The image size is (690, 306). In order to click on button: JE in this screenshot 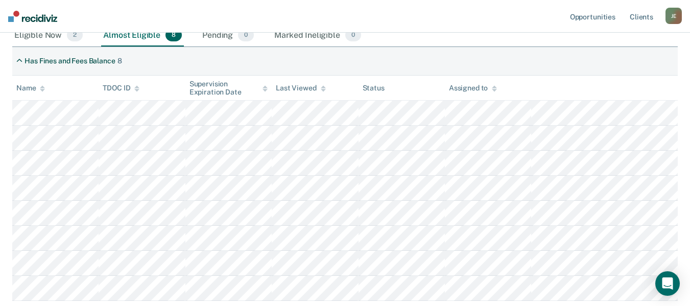, I will do `click(674, 16)`.